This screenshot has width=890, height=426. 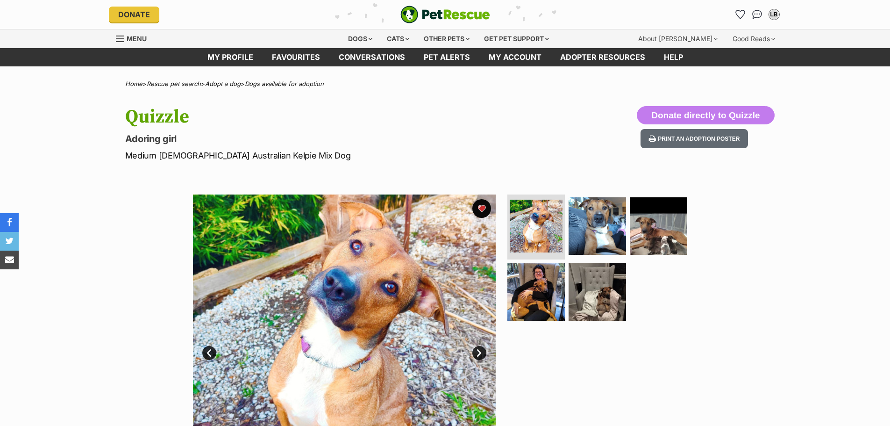 I want to click on a: Menu, so click(x=135, y=38).